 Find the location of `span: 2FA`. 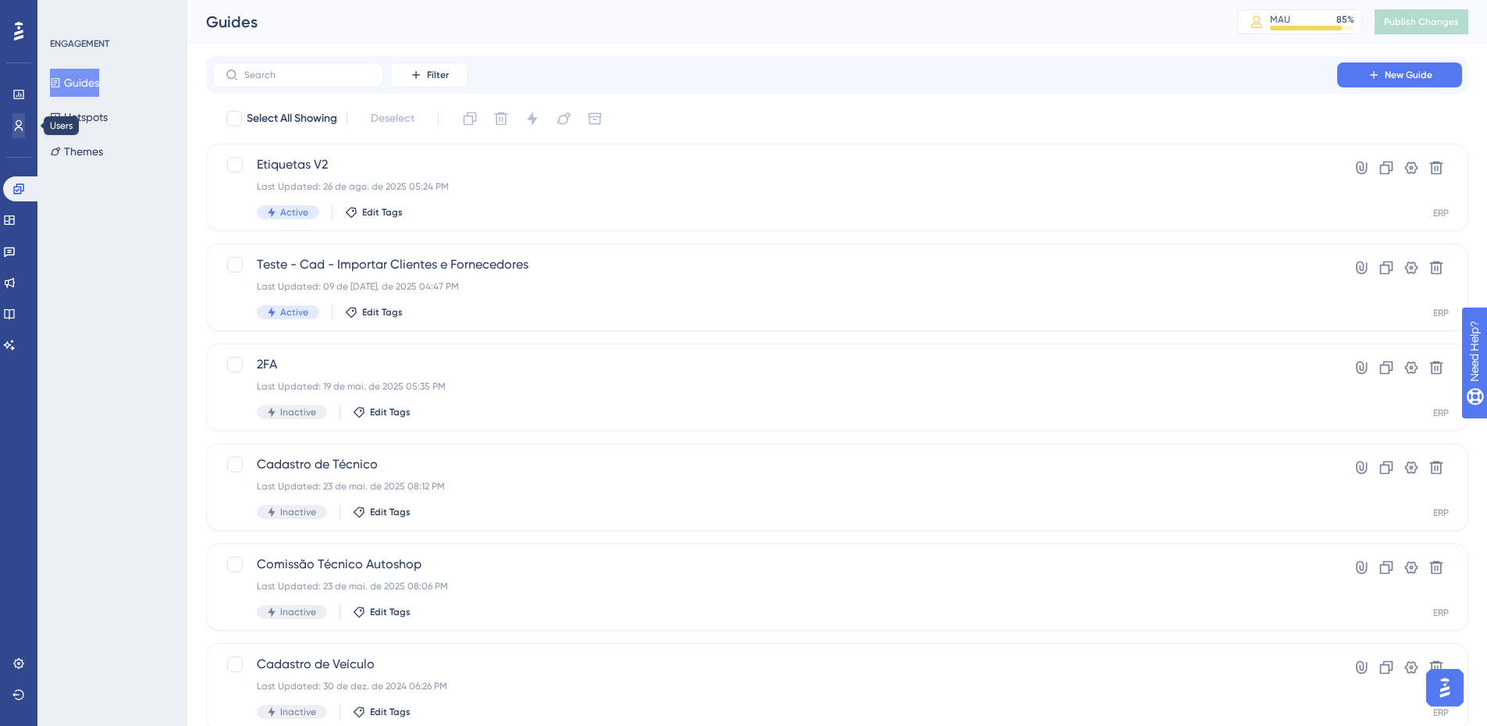

span: 2FA is located at coordinates (774, 365).